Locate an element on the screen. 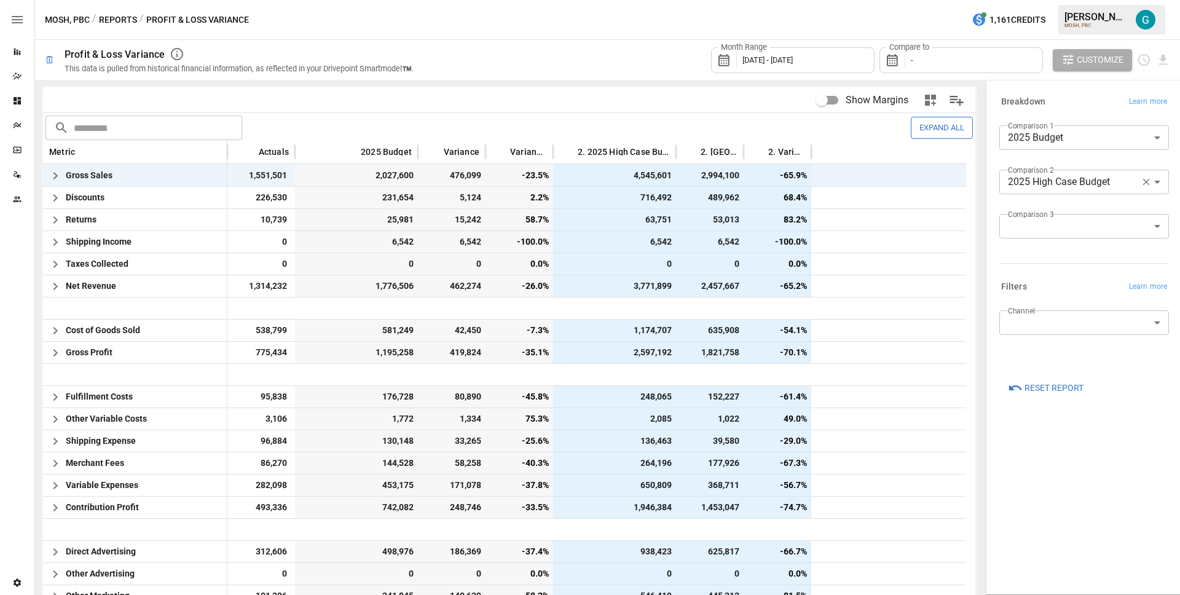 The width and height of the screenshot is (1180, 595). span: 1,551,501 is located at coordinates (261, 175).